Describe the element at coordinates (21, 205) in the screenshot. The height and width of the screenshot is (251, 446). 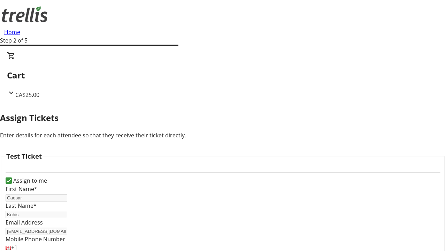
I see `label: Last Name*` at that location.